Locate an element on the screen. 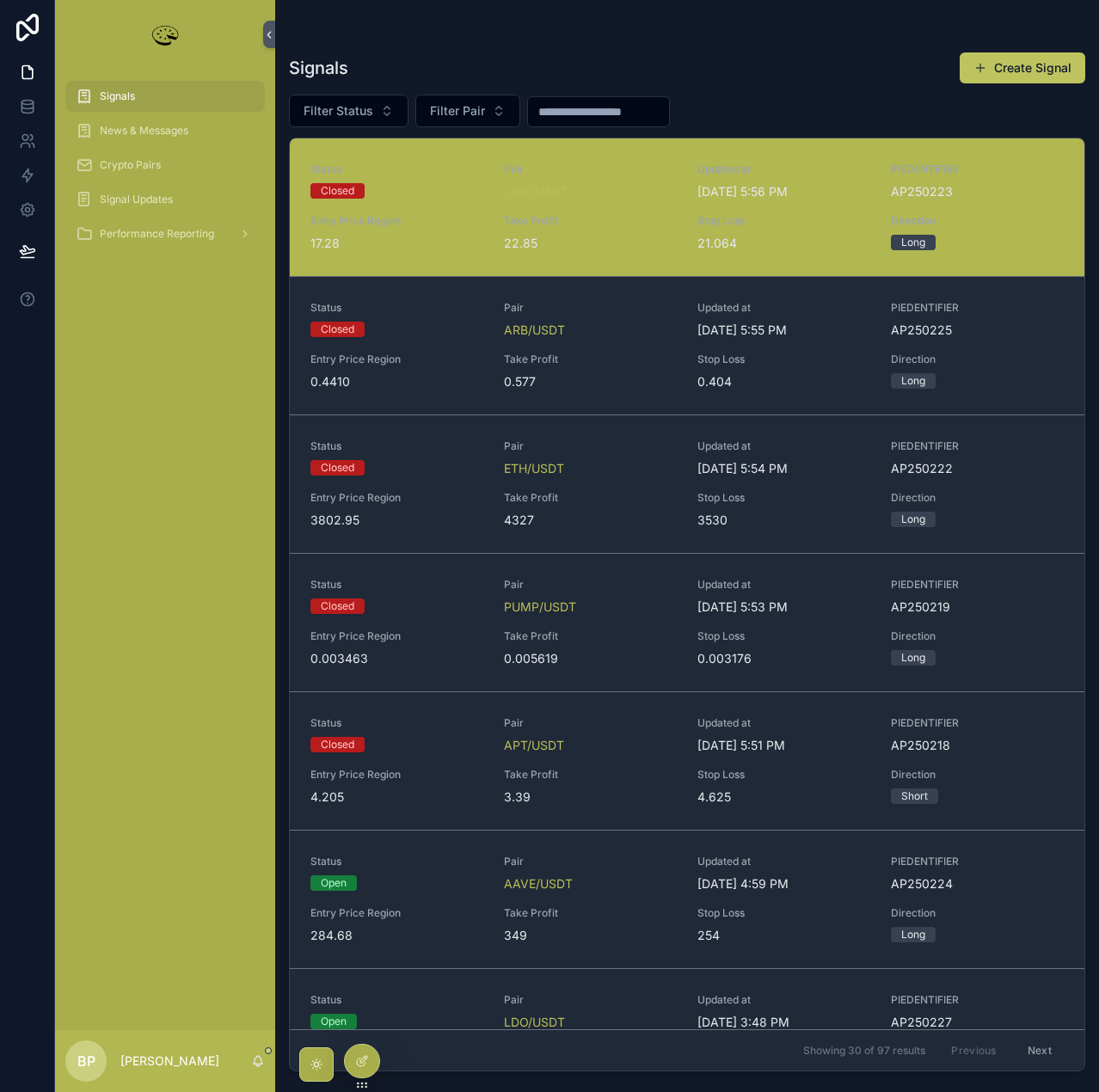 This screenshot has height=1092, width=1099. span: ETH/USDT is located at coordinates (534, 469).